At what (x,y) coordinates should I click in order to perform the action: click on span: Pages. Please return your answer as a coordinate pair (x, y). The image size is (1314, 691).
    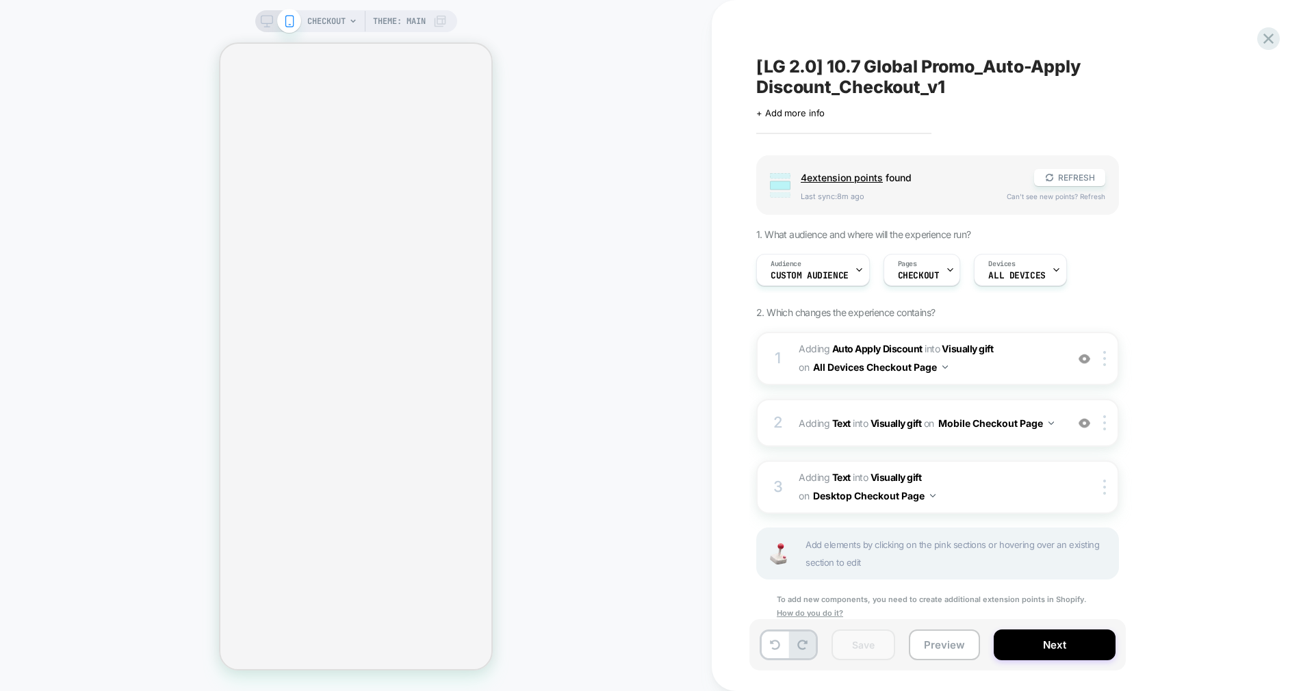
    Looking at the image, I should click on (908, 264).